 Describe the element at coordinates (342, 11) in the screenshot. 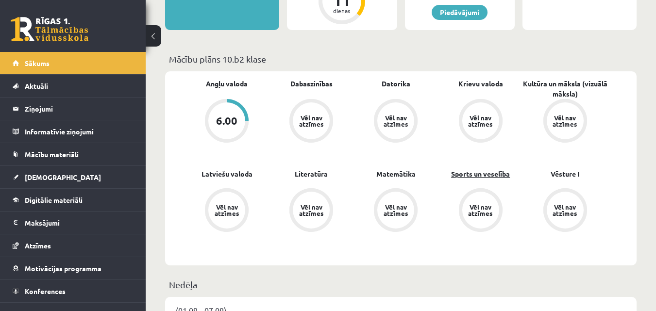

I see `div: dienas` at that location.